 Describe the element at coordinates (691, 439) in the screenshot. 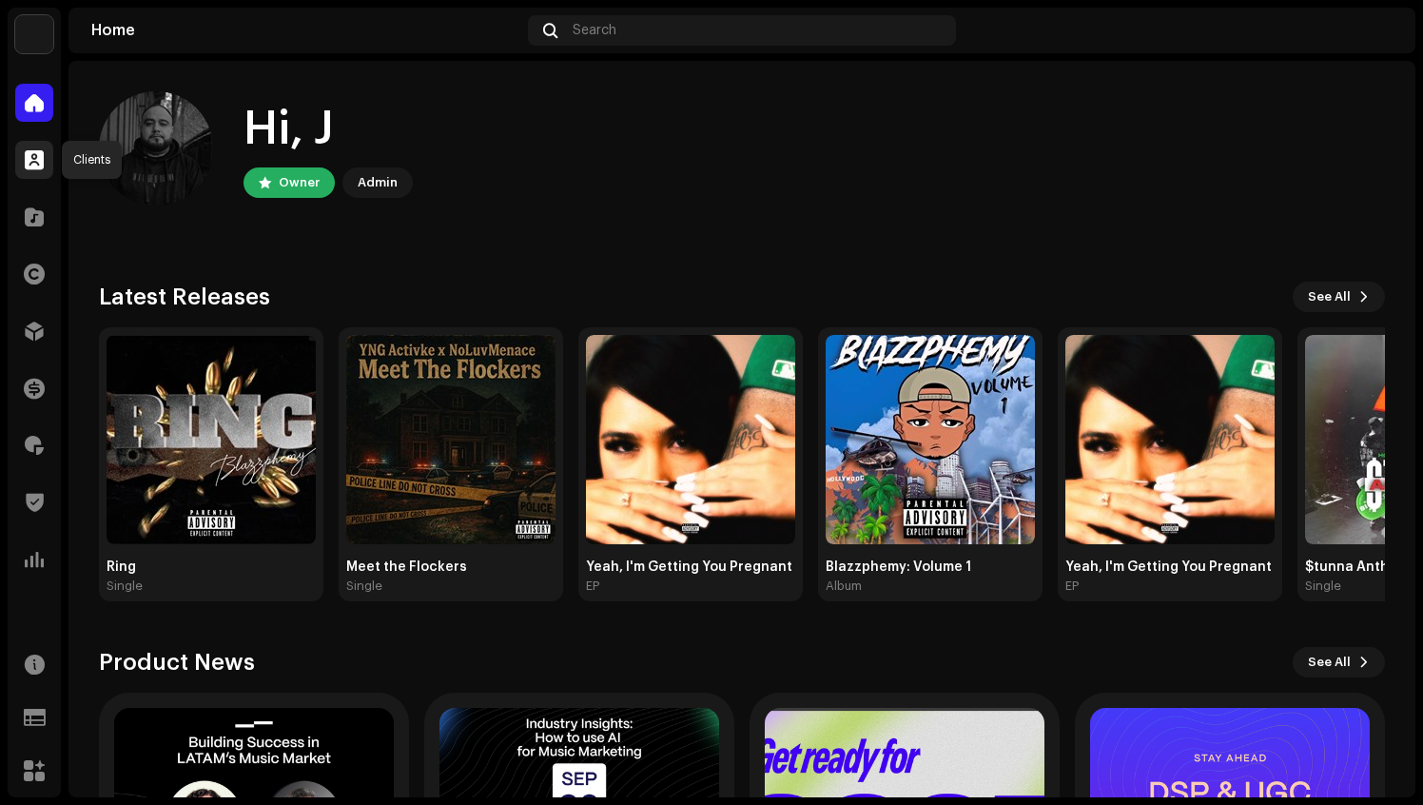

I see `img: 0fbca401-da5a-4449-99aa-b792b2bcf65a` at that location.